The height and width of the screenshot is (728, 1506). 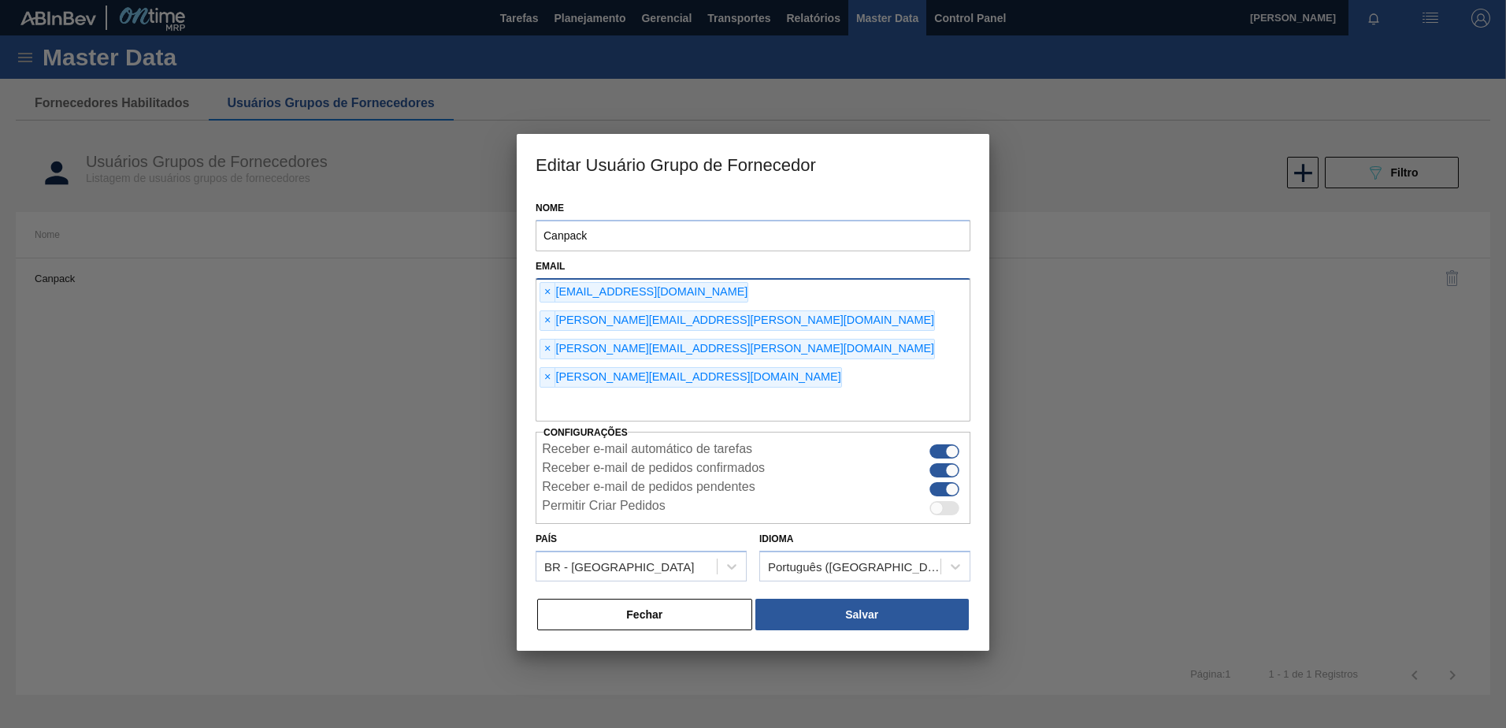 I want to click on h3: Editar Usuário Grupo de Fornecedor, so click(x=753, y=164).